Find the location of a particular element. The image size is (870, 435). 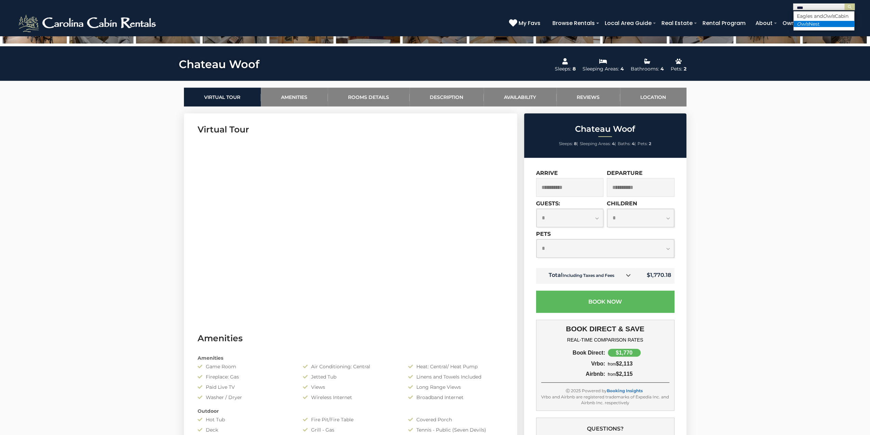

a: Local Area Guide is located at coordinates (628, 23).